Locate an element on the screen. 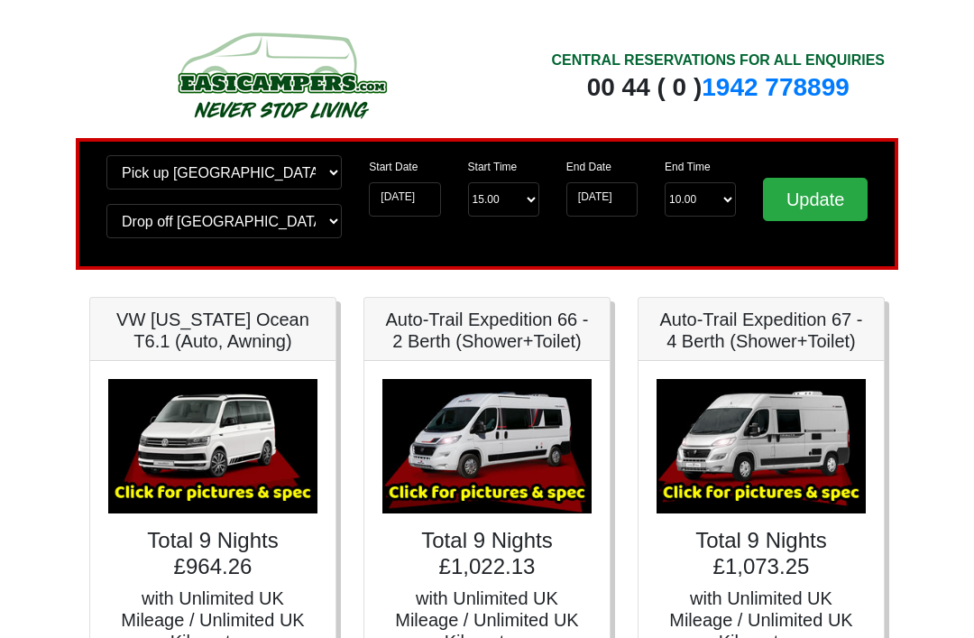  h4: Total 9 Nights £964.26 is located at coordinates (213, 554).